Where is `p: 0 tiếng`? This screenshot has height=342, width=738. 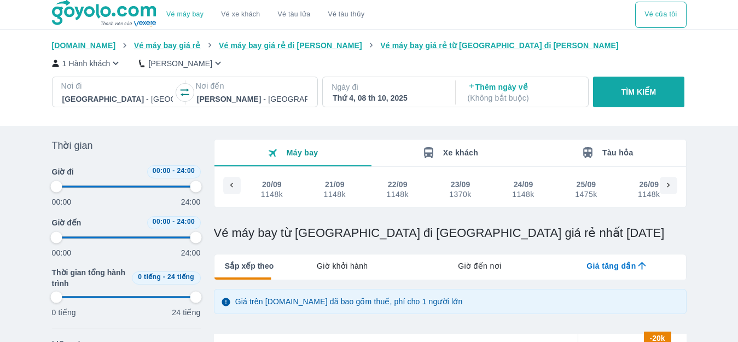
p: 0 tiếng is located at coordinates (64, 312).